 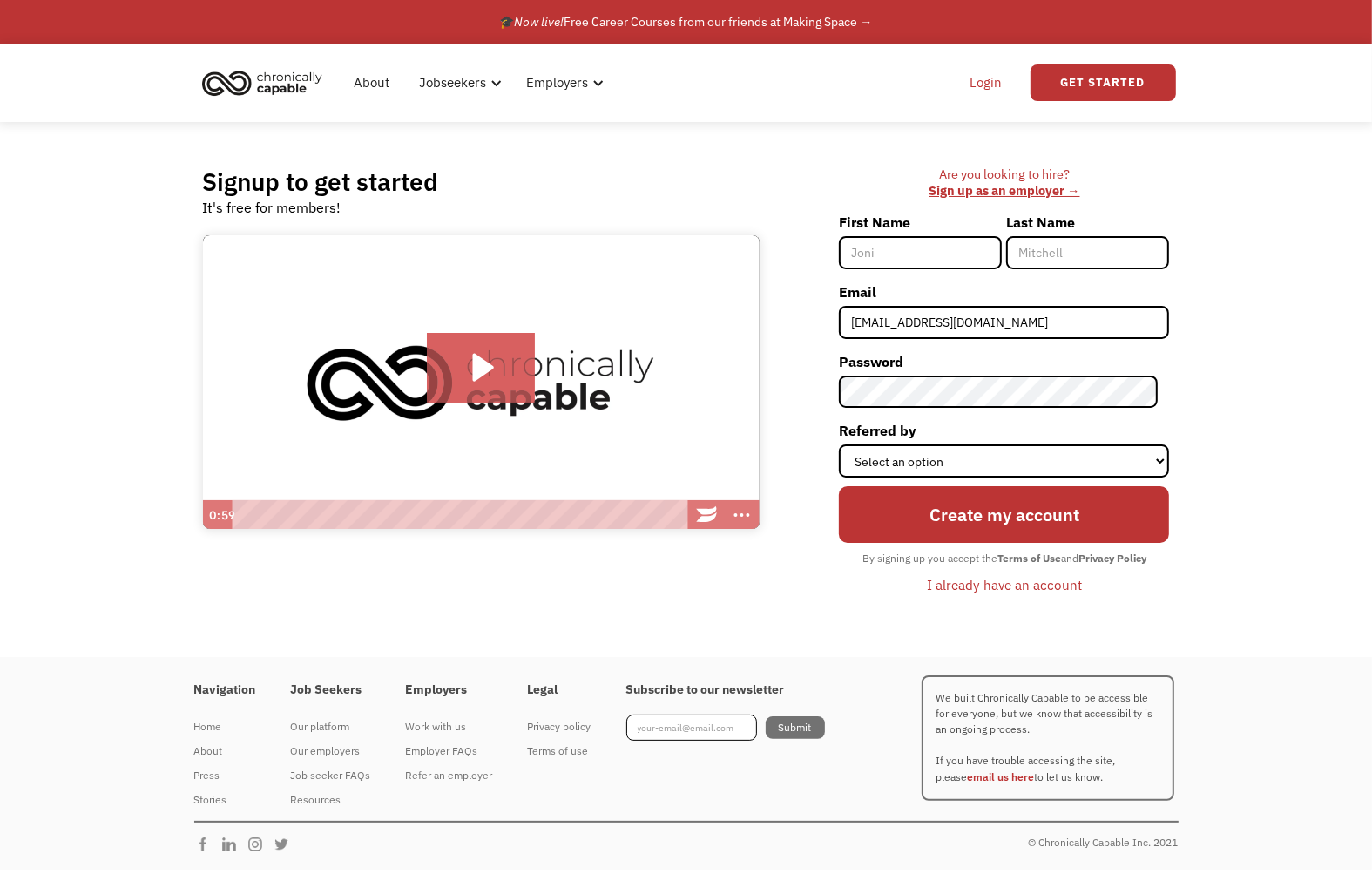 I want to click on div: Privacy policy, so click(x=559, y=727).